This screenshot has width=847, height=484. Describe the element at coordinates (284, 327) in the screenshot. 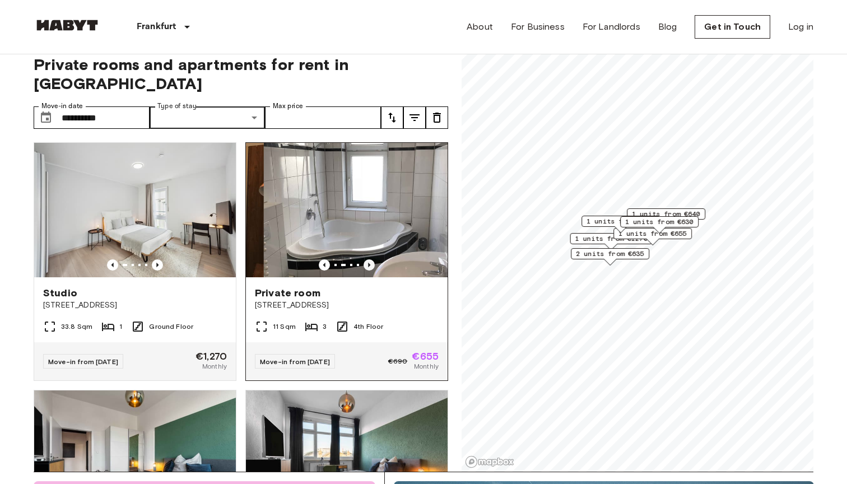

I see `span: 11 Sqm` at that location.